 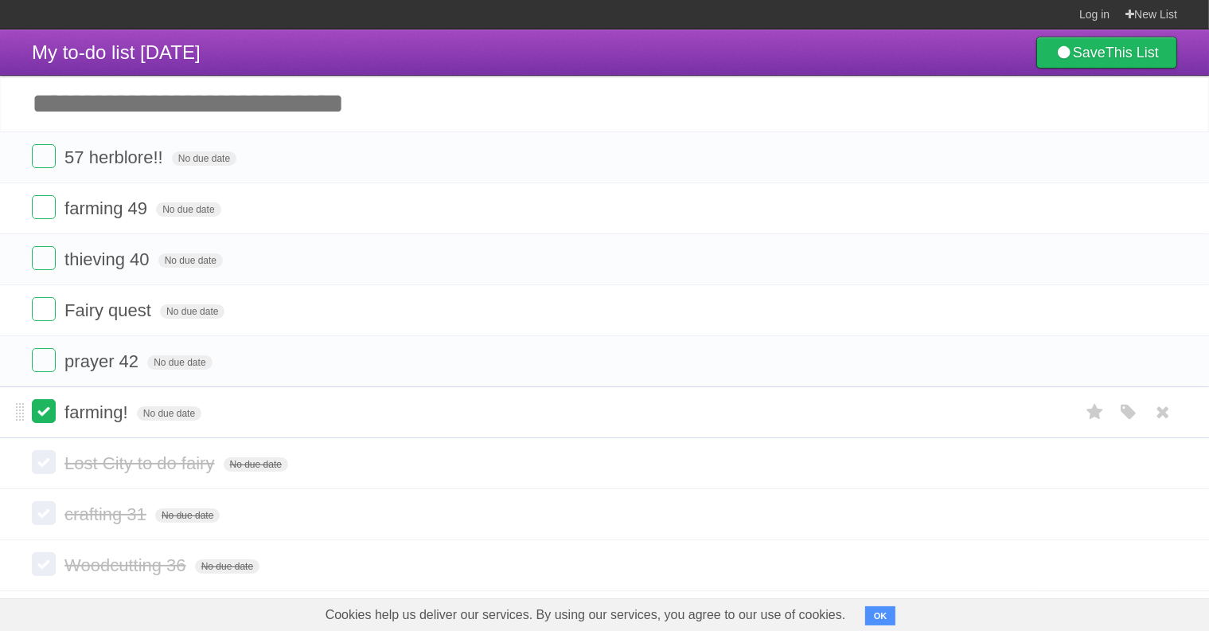 What do you see at coordinates (108, 259) in the screenshot?
I see `span: thieving 40` at bounding box center [108, 259].